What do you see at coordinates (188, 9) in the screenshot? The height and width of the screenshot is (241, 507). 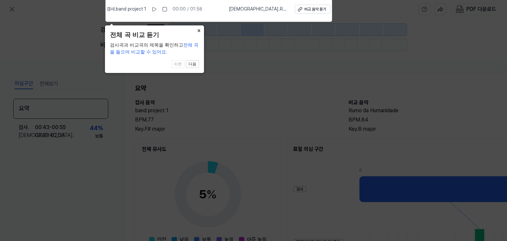 I see `div: 00:00 / 01:58` at bounding box center [188, 9].